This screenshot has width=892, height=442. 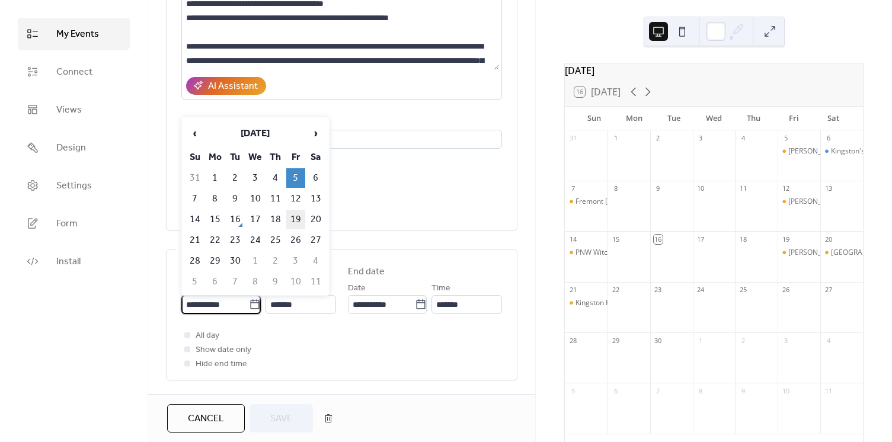 I want to click on td: 5, so click(x=195, y=282).